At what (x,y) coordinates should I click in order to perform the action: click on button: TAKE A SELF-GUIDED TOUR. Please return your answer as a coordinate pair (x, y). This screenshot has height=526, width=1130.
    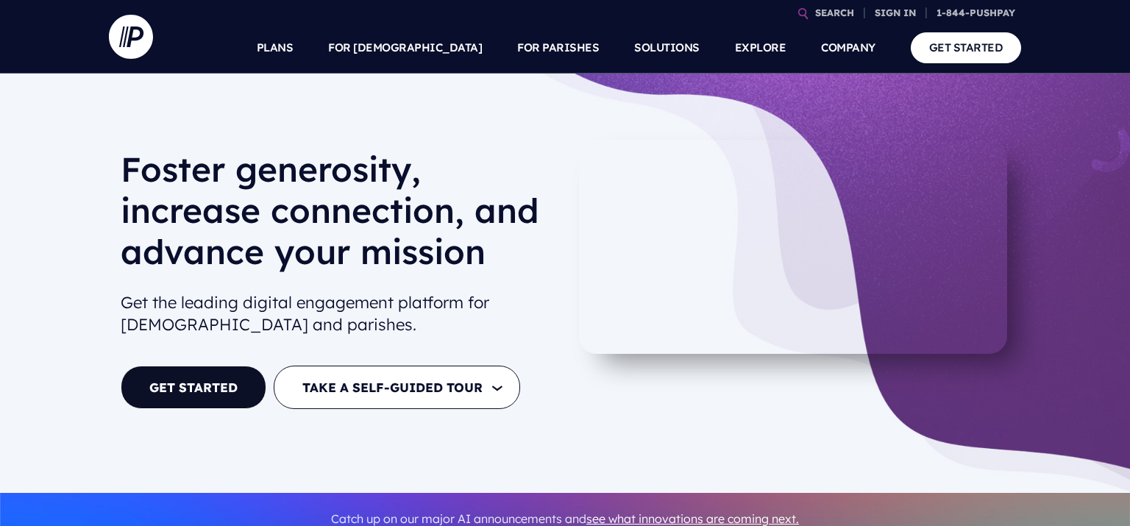
    Looking at the image, I should click on (397, 387).